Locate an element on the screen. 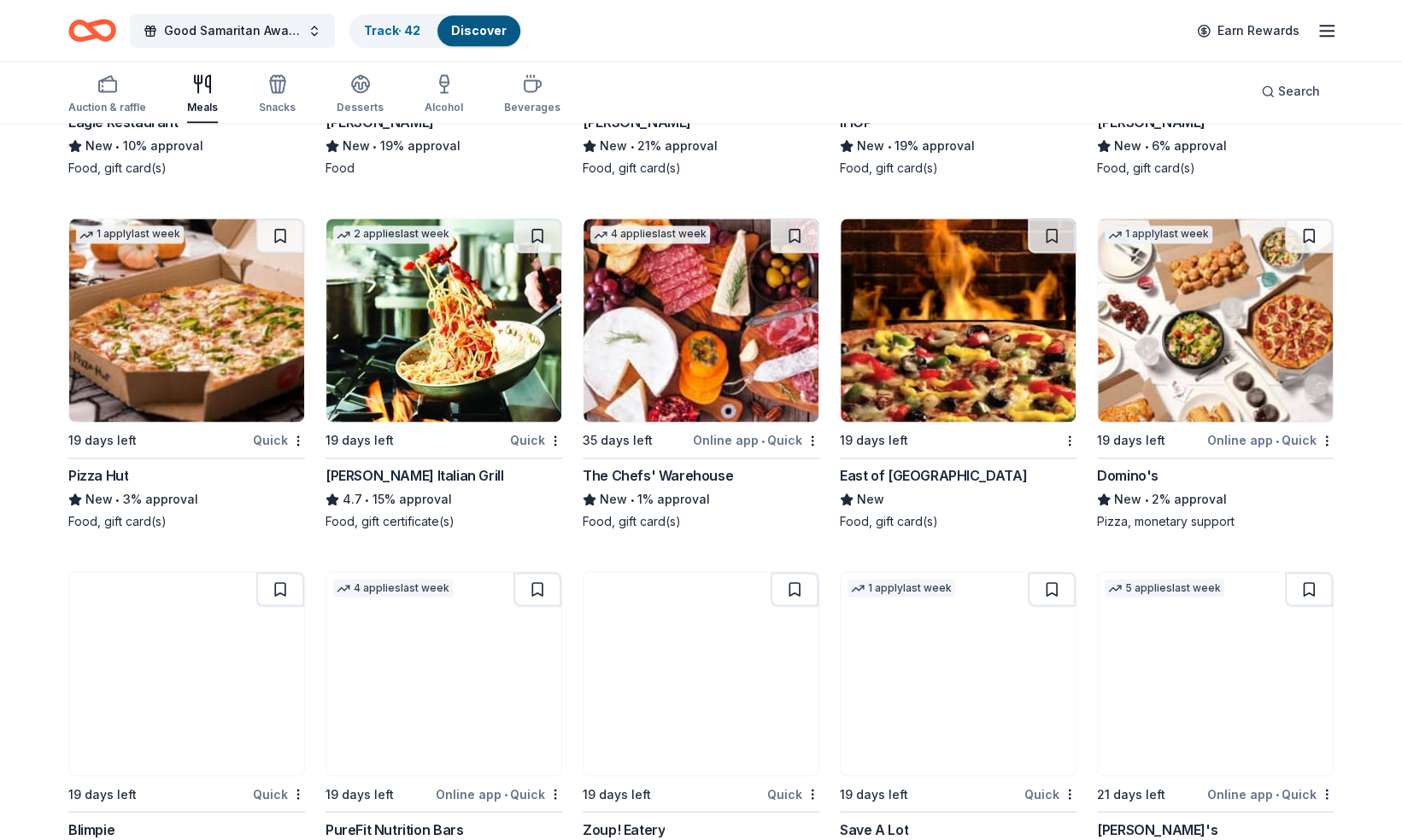  div: 1% approval is located at coordinates (701, 500).